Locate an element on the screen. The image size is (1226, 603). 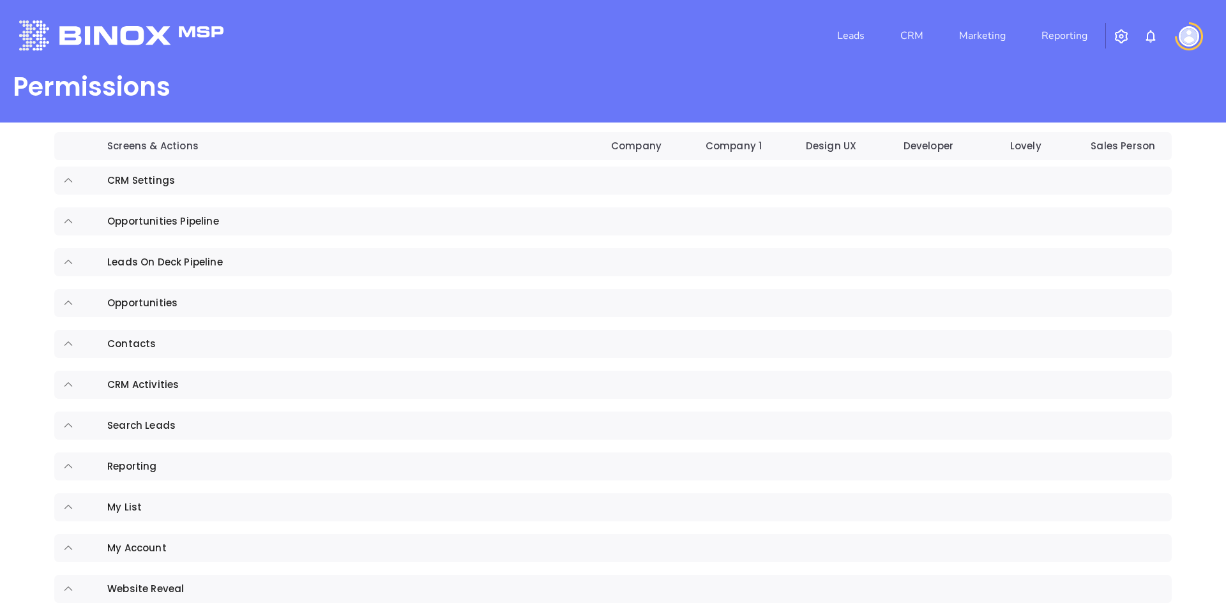
img: user is located at coordinates (1189, 36).